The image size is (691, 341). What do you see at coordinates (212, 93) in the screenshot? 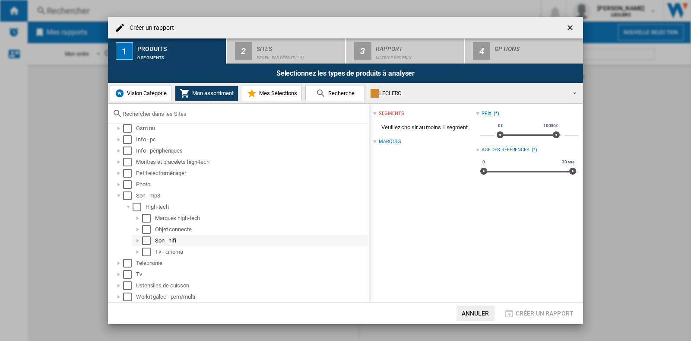
I see `span: Mon assortiment` at bounding box center [212, 93].